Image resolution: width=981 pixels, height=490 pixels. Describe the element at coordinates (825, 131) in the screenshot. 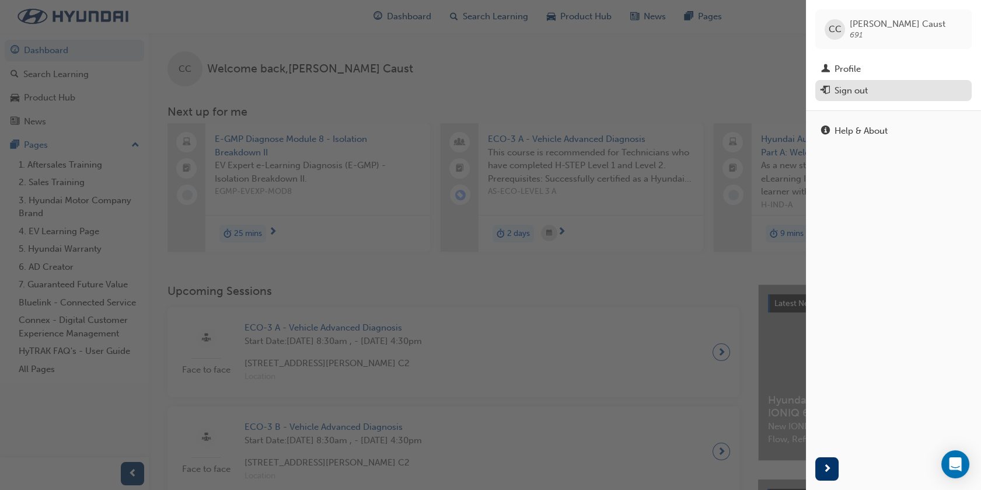

I see `span: info-icon` at that location.